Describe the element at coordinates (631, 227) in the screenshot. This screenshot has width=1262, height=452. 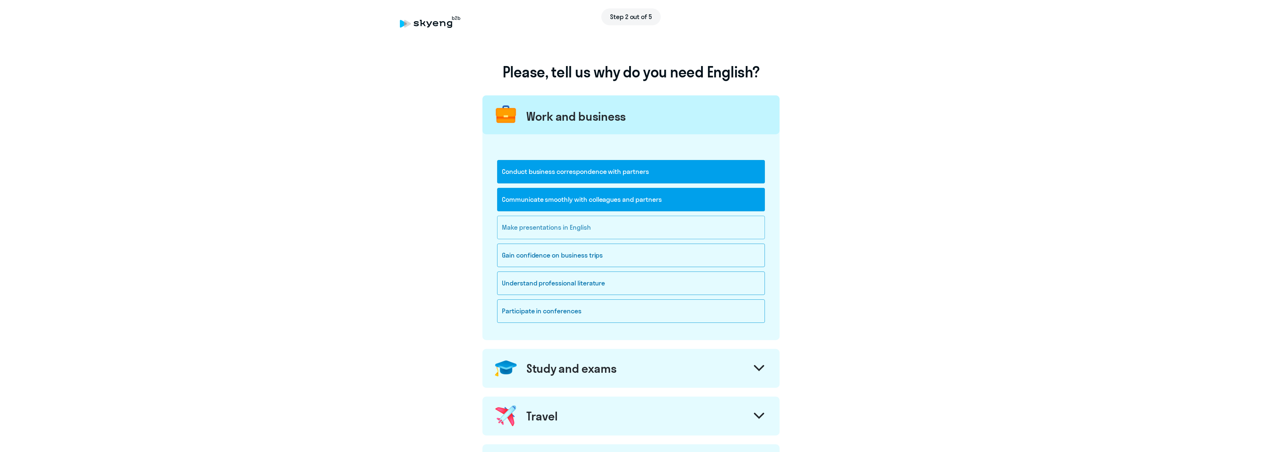
I see `div: Make presentations in English` at that location.